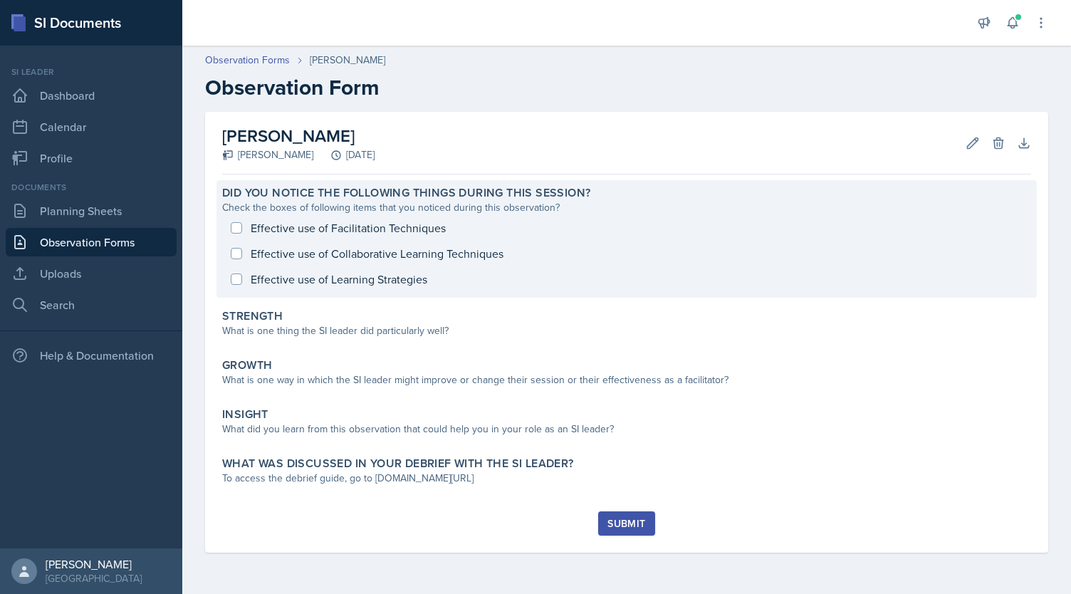 This screenshot has height=594, width=1071. Describe the element at coordinates (626, 523) in the screenshot. I see `button: Submit` at that location.